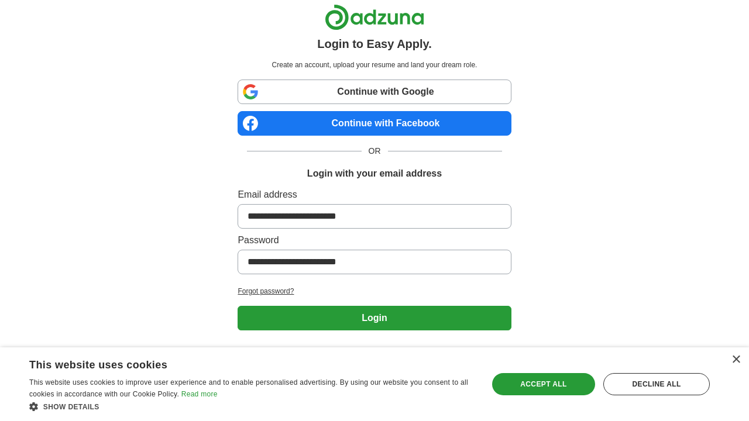 This screenshot has height=421, width=749. What do you see at coordinates (237, 363) in the screenshot?
I see `div: This website uses cookies` at bounding box center [237, 363].